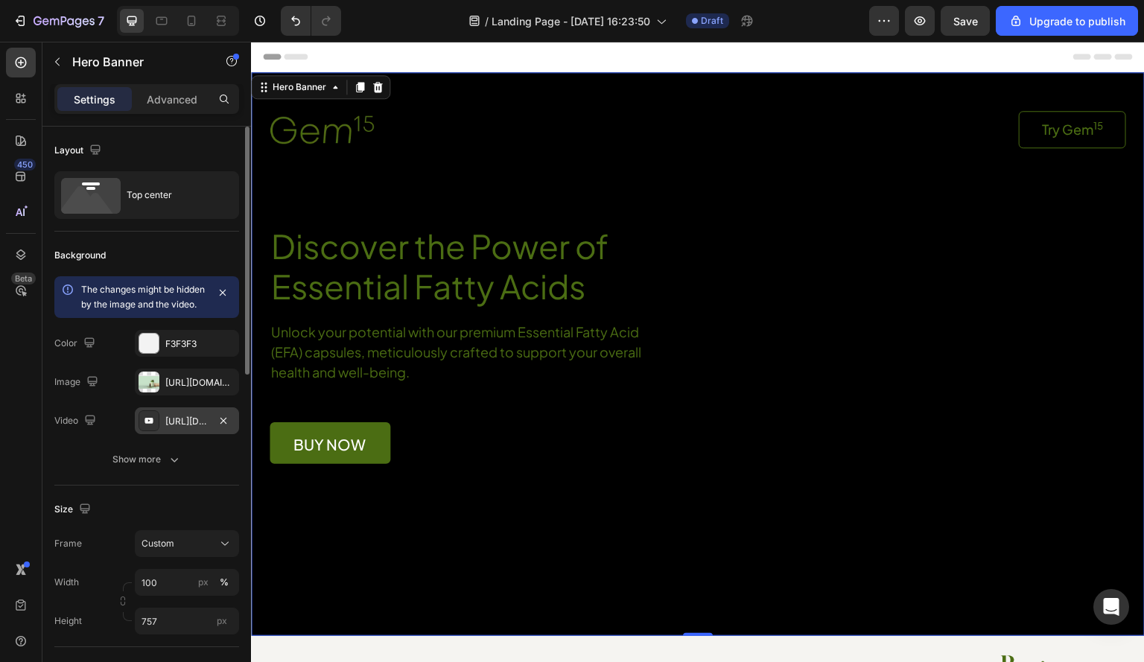  Describe the element at coordinates (187, 544) in the screenshot. I see `button: Custom` at that location.